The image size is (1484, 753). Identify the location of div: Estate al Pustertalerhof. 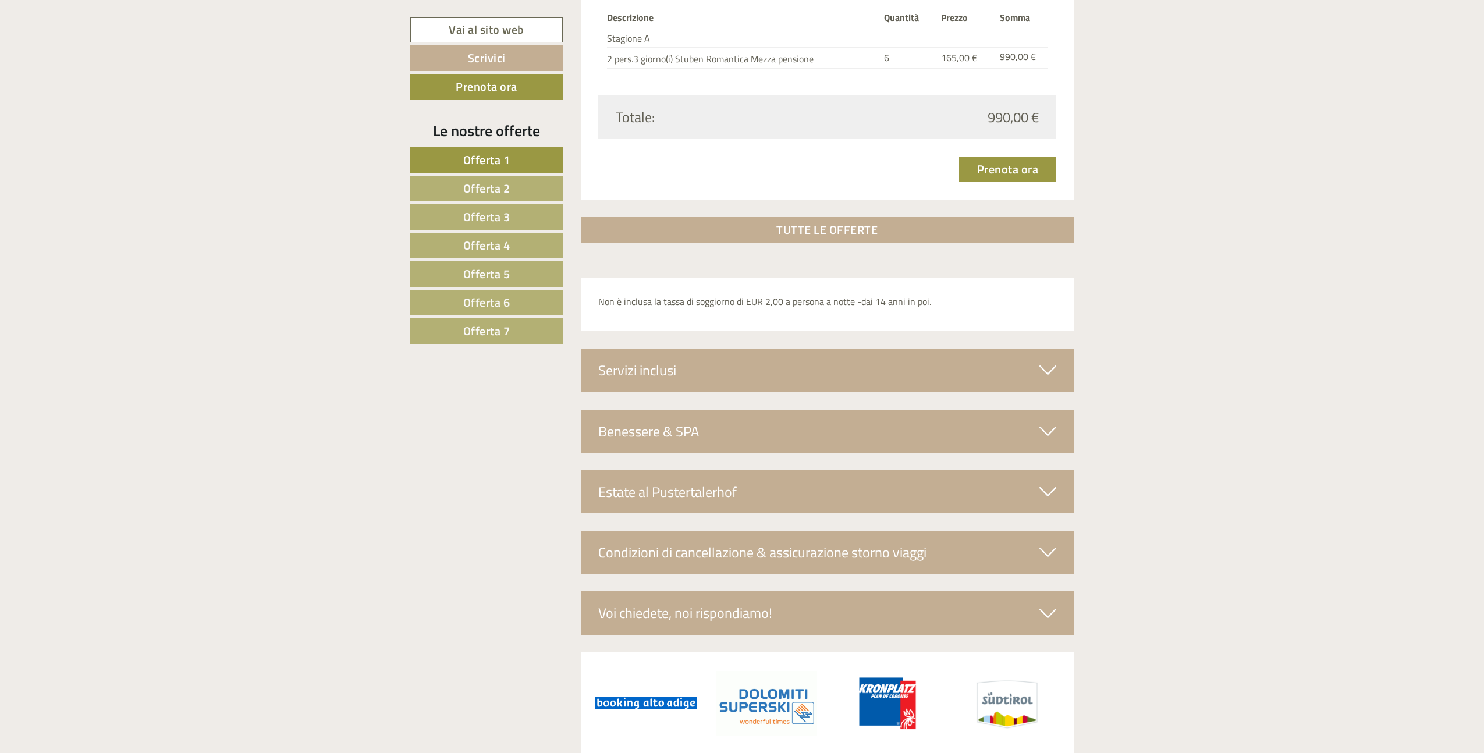
(828, 492).